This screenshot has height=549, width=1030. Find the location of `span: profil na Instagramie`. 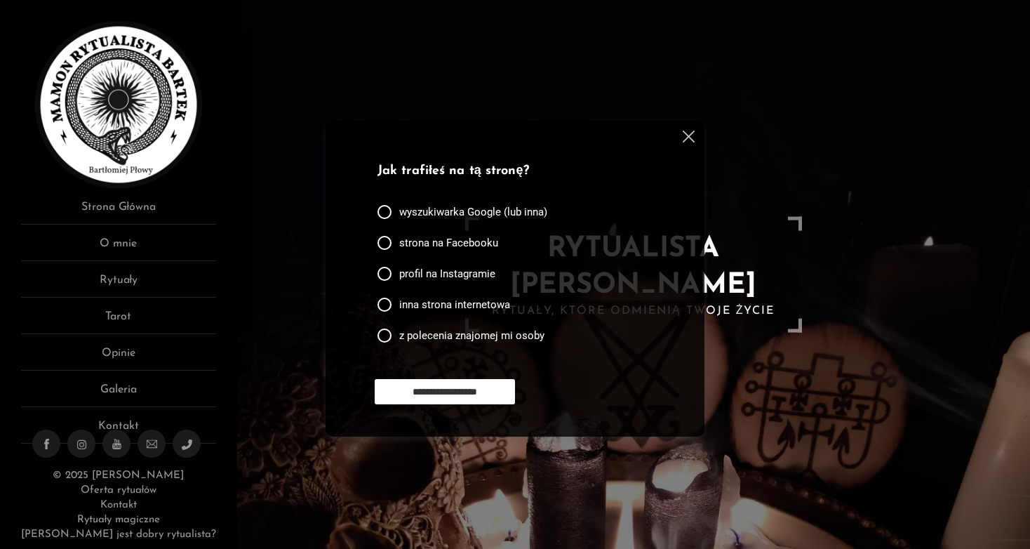

span: profil na Instagramie is located at coordinates (447, 274).